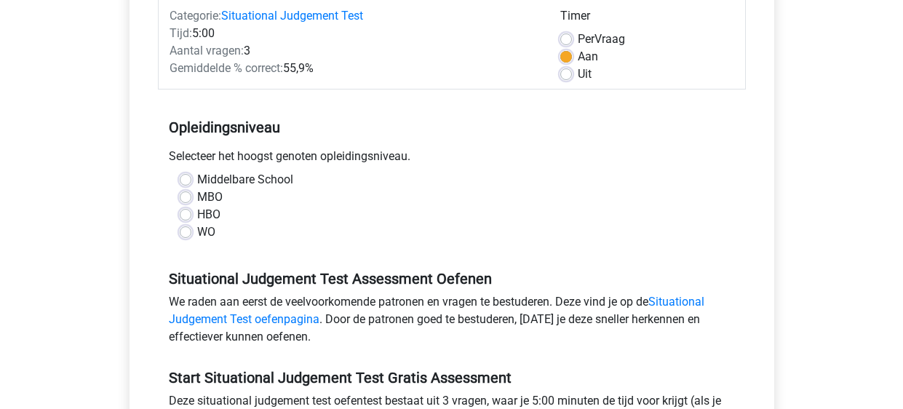 This screenshot has height=409, width=903. Describe the element at coordinates (452, 377) in the screenshot. I see `h5: Start Situational Judgement Test Gratis Assessment` at that location.